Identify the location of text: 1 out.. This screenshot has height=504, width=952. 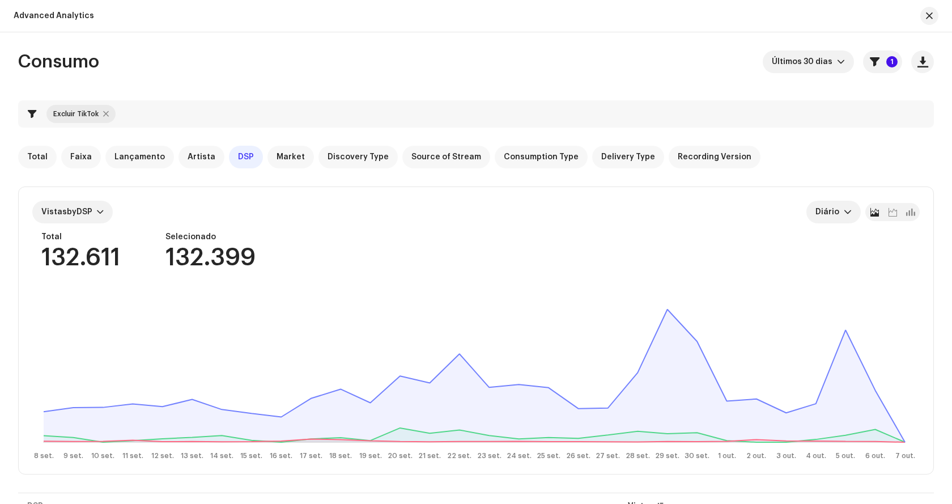
(727, 456).